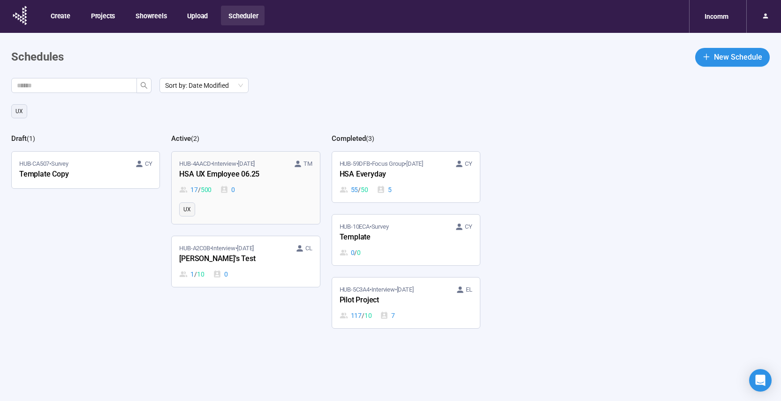 The image size is (781, 401). Describe the element at coordinates (195, 138) in the screenshot. I see `span: ( 2 )` at that location.